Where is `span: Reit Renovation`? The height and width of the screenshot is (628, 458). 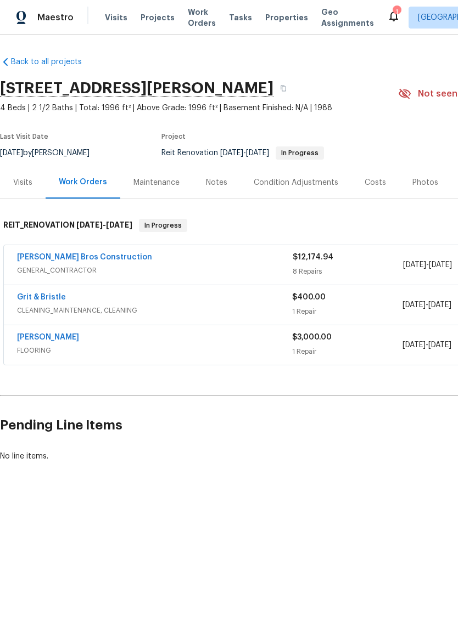 span: Reit Renovation is located at coordinates (243, 153).